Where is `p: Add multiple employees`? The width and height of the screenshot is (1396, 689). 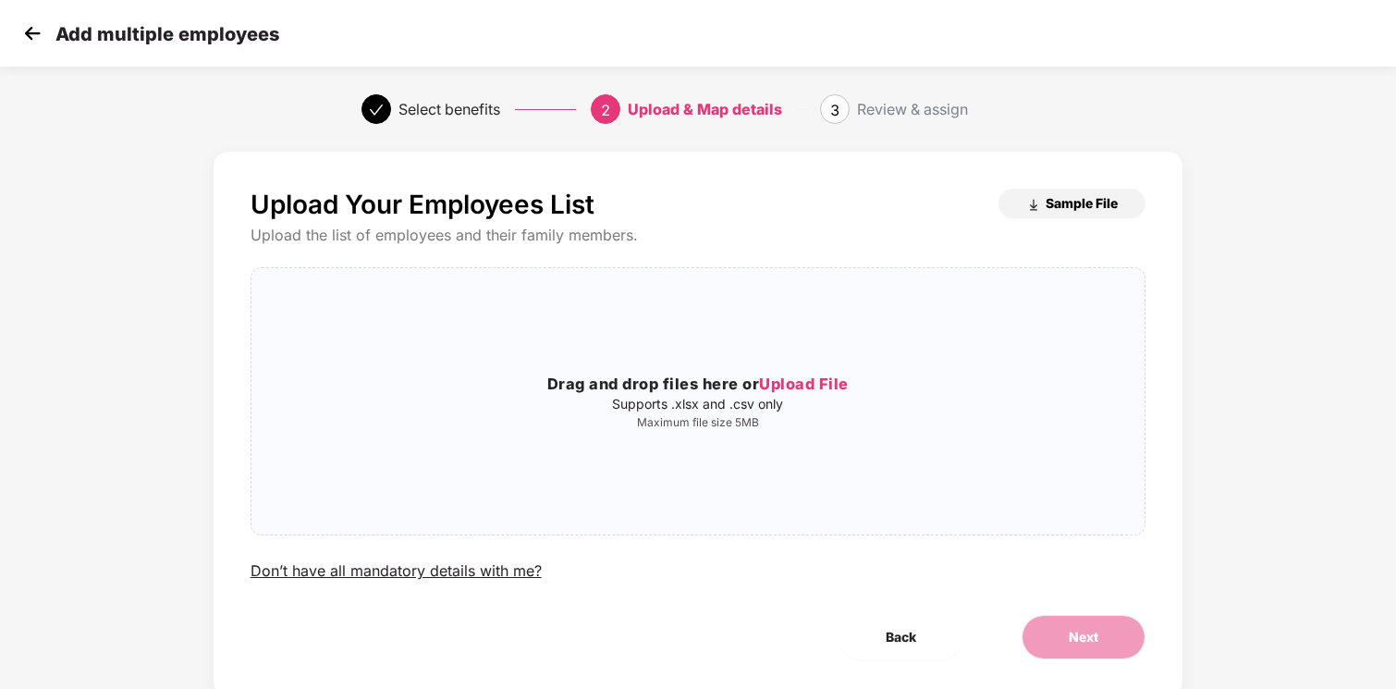 p: Add multiple employees is located at coordinates (167, 34).